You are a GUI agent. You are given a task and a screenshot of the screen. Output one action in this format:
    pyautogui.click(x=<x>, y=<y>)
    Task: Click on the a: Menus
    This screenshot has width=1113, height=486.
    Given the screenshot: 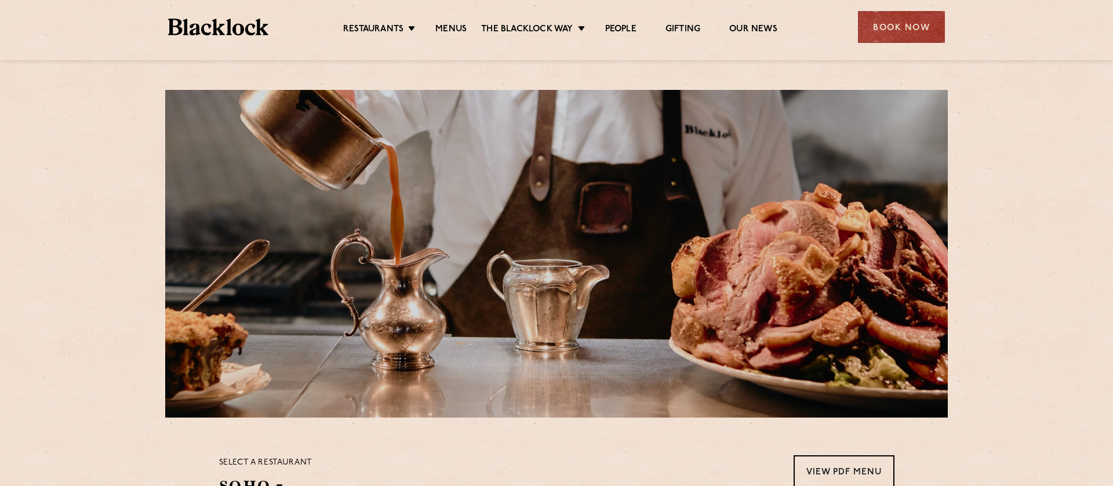 What is the action you would take?
    pyautogui.click(x=451, y=30)
    